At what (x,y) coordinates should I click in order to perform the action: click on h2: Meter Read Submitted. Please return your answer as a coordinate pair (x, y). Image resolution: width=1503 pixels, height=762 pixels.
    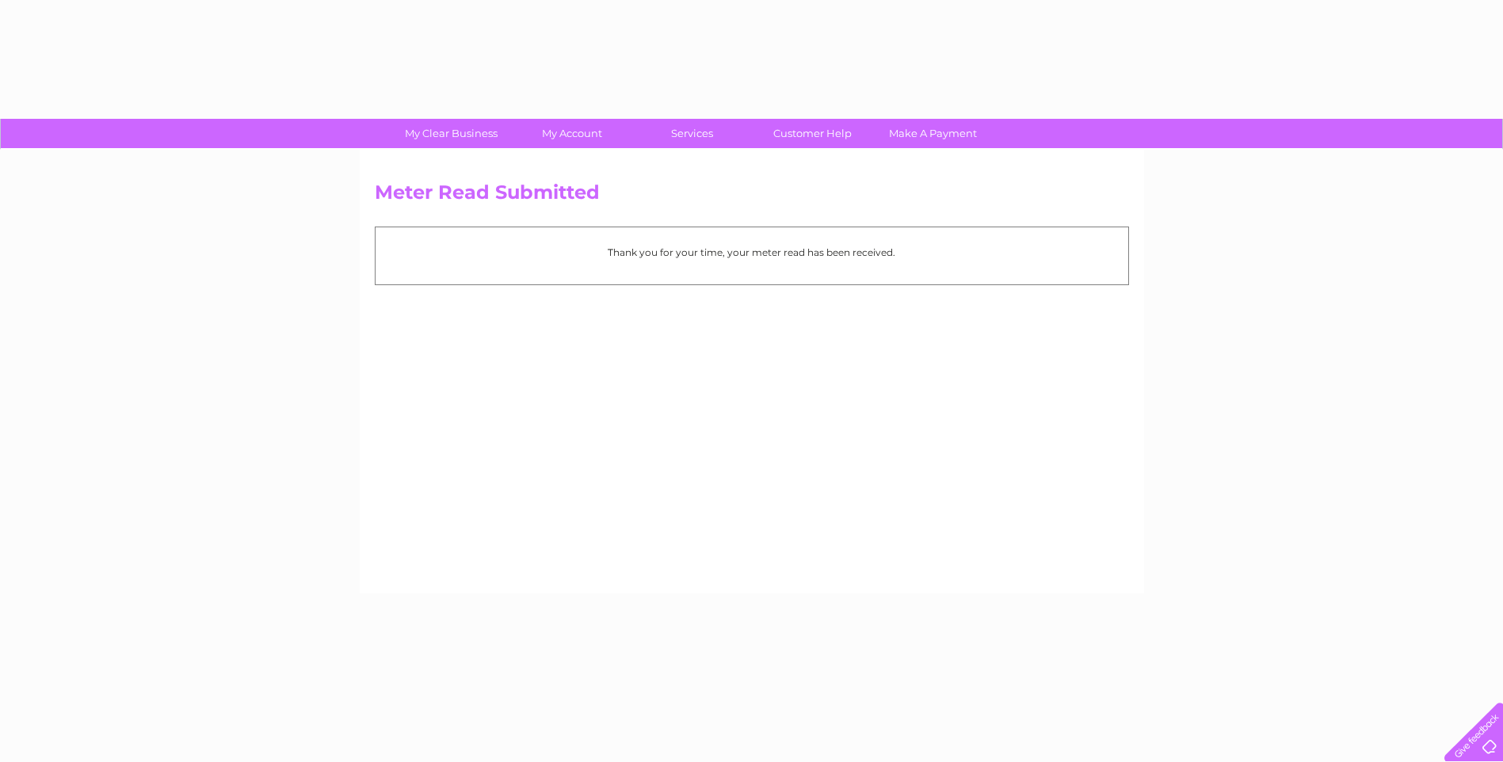
    Looking at the image, I should click on (752, 197).